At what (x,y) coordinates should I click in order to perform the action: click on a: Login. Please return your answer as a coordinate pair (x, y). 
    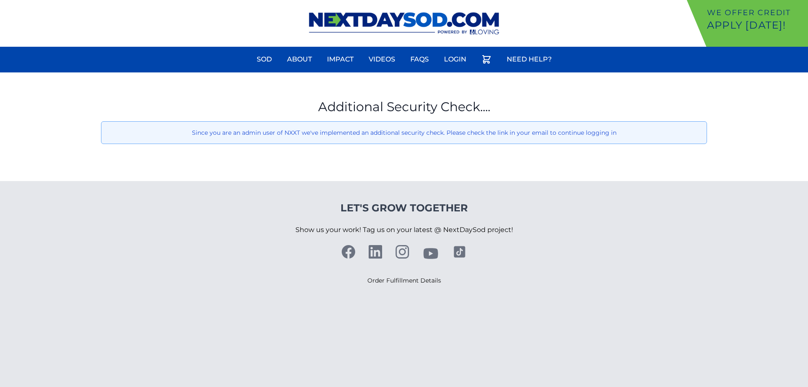
    Looking at the image, I should click on (455, 59).